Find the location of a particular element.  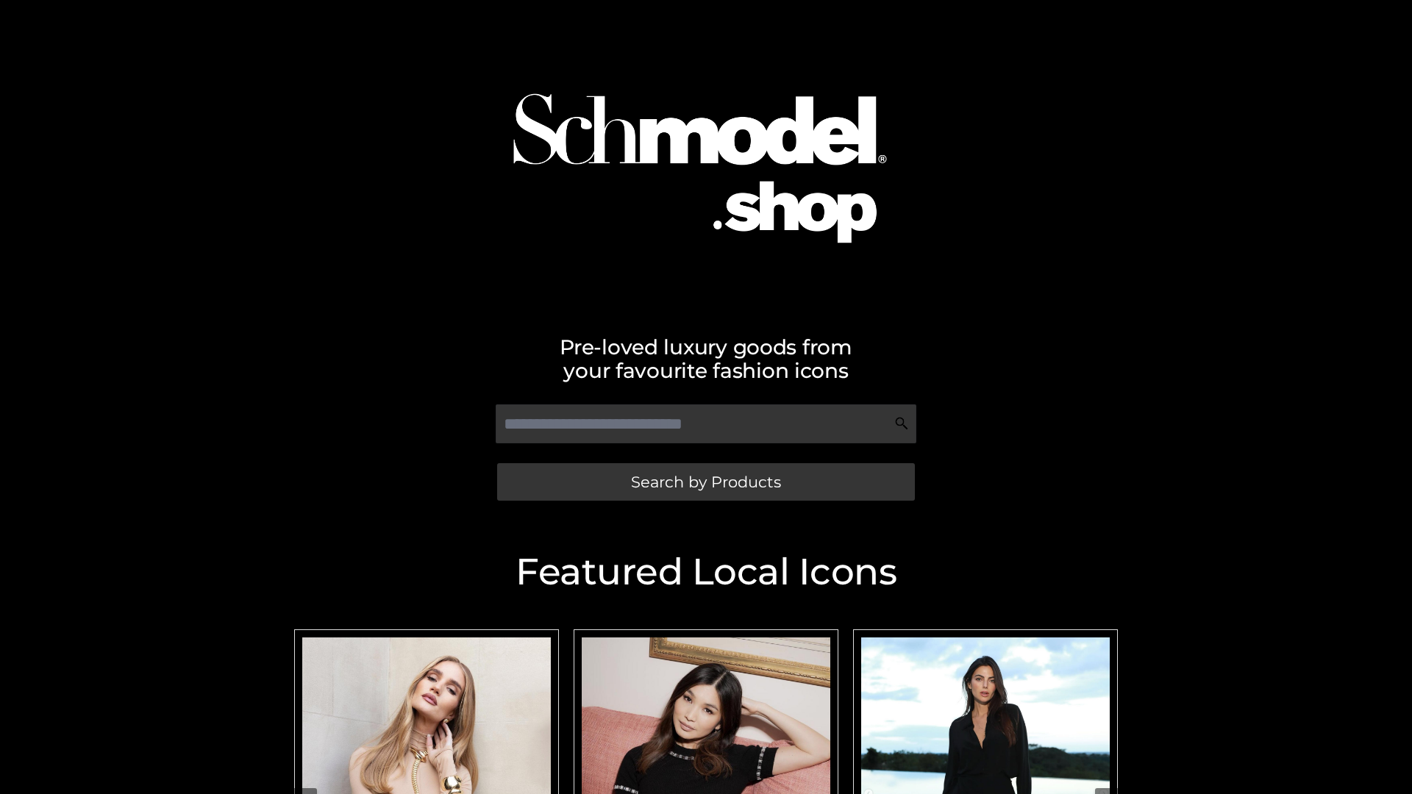

img: Search Icon is located at coordinates (901, 423).